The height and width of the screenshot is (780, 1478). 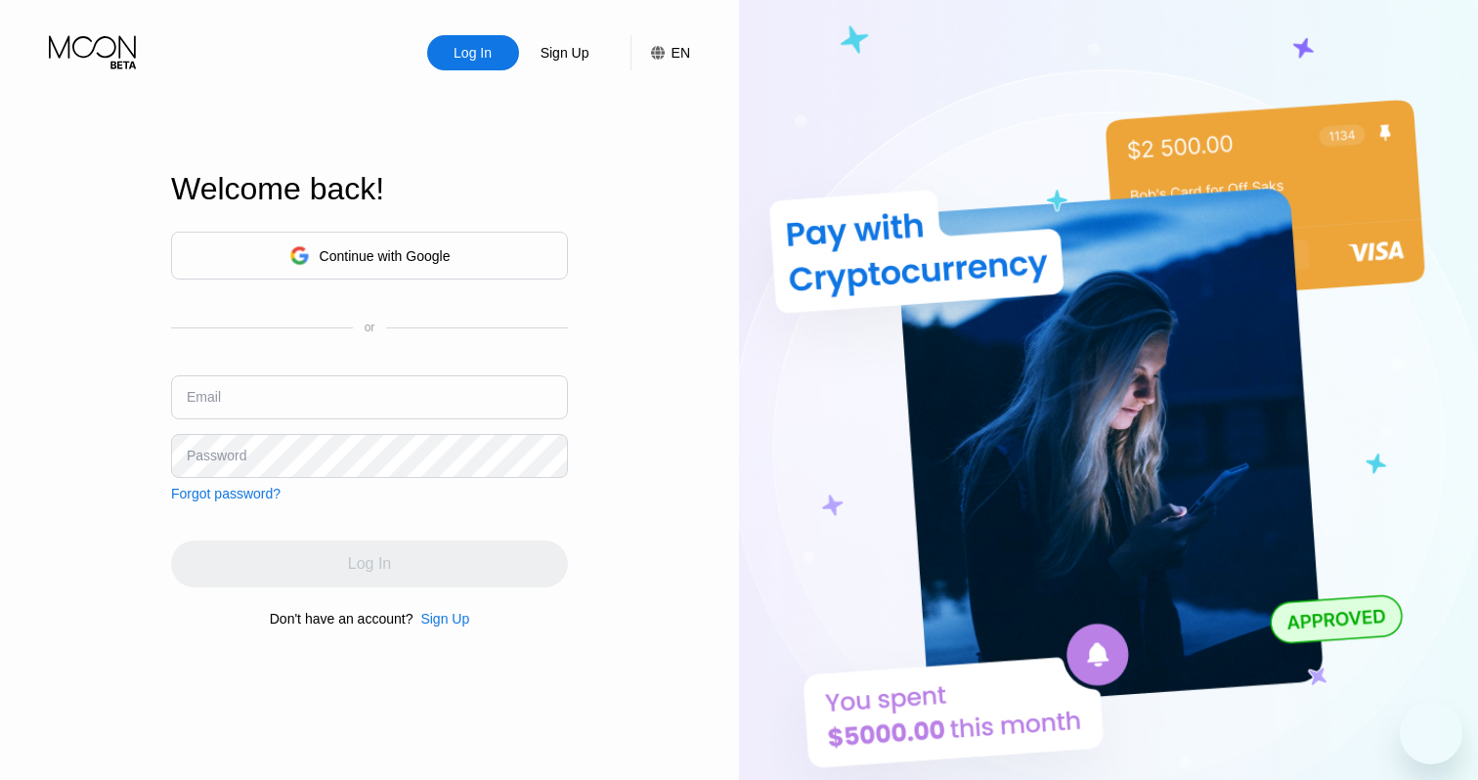 What do you see at coordinates (203, 397) in the screenshot?
I see `div: Email` at bounding box center [203, 397].